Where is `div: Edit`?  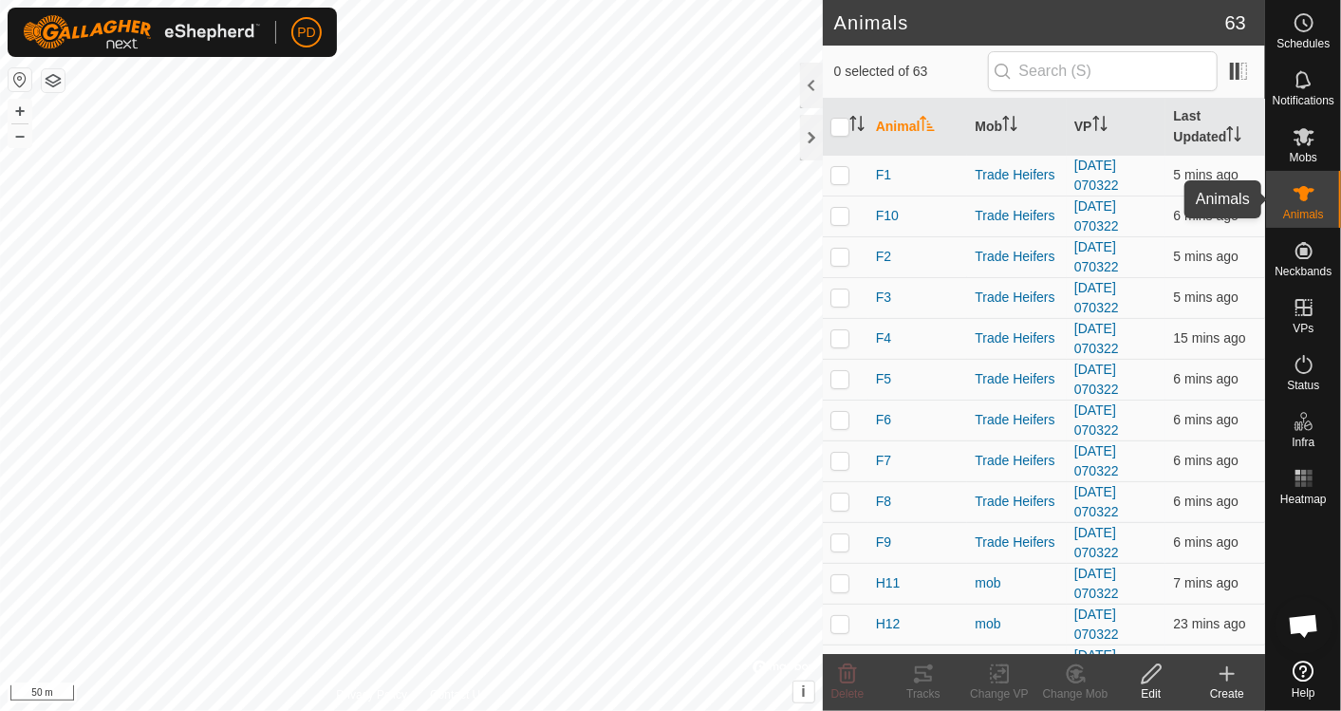
div: Edit is located at coordinates (1151, 693).